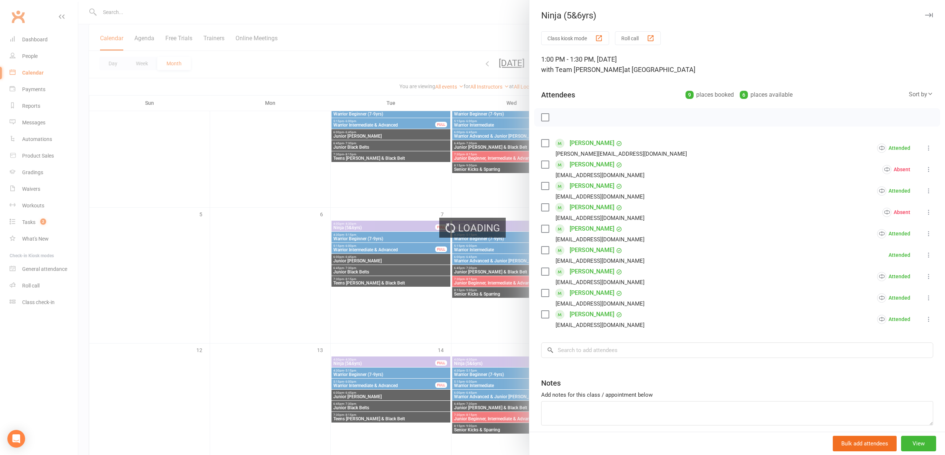 The image size is (945, 455). I want to click on div: Ninja (5&6yrs), so click(737, 15).